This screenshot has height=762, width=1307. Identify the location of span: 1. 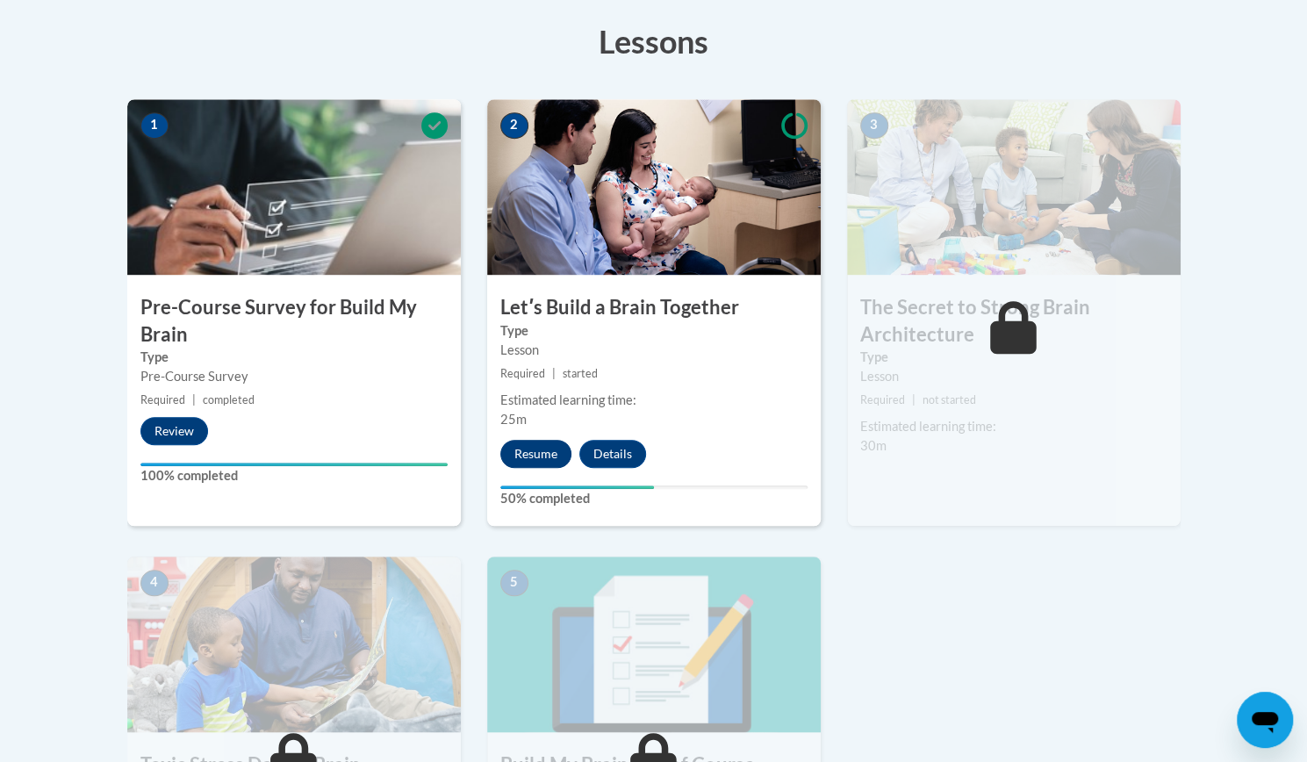
(154, 125).